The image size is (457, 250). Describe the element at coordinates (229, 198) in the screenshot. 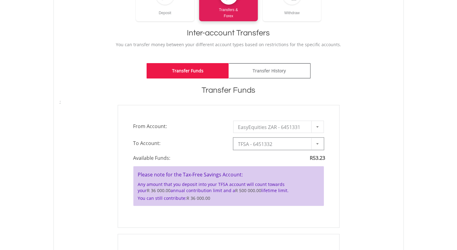

I see `p: You can still contribute:` at that location.